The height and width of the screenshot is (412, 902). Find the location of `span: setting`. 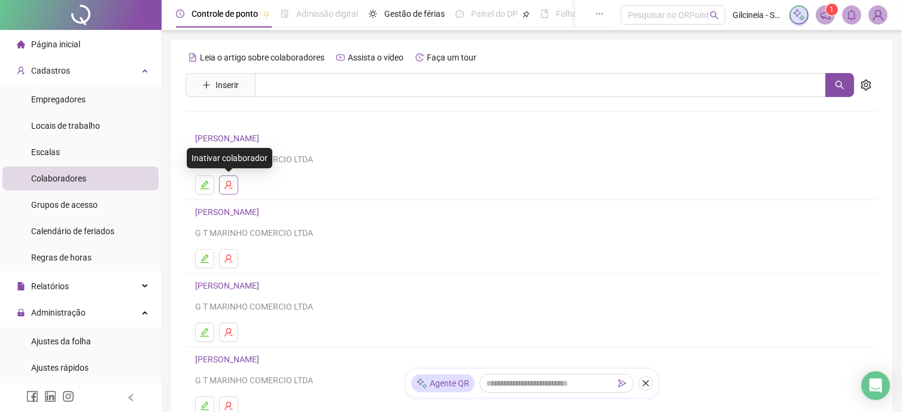

span: setting is located at coordinates (866, 85).